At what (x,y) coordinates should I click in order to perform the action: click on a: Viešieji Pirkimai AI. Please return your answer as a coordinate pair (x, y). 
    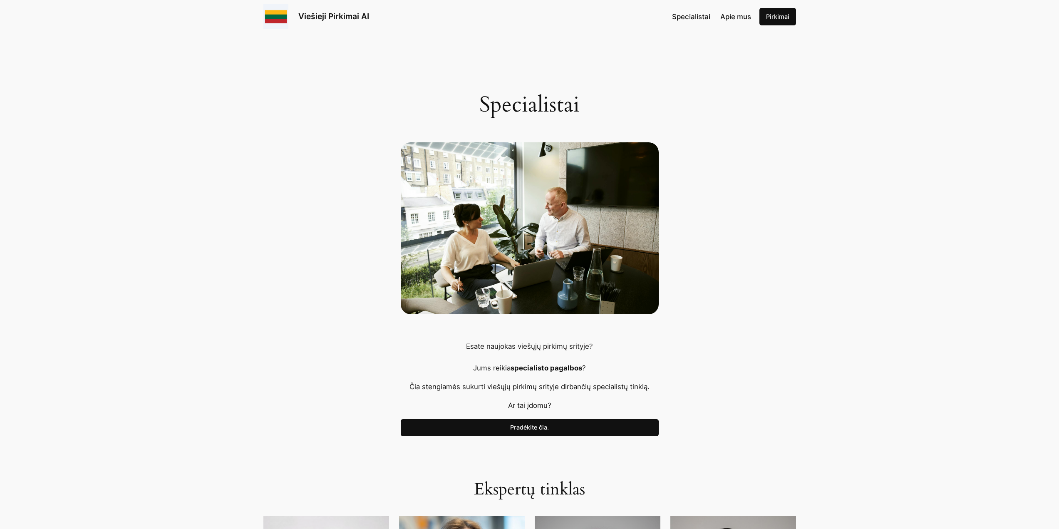
    Looking at the image, I should click on (334, 16).